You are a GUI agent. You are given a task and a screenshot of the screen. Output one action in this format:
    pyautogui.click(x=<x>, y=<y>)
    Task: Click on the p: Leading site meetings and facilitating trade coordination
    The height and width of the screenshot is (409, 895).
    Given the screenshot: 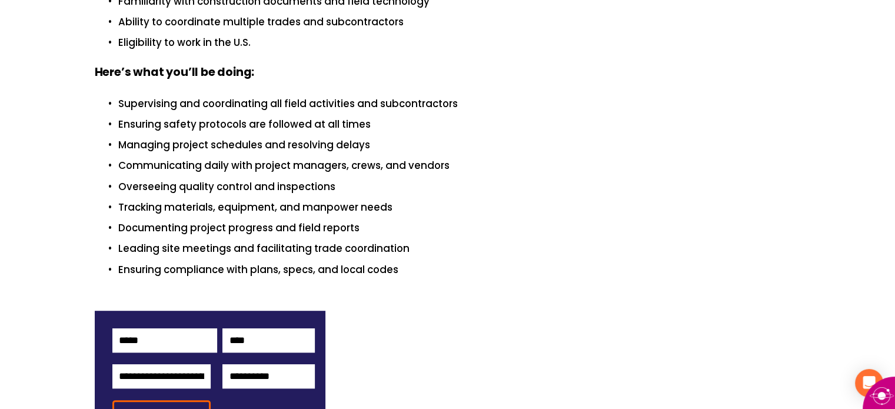 What is the action you would take?
    pyautogui.click(x=460, y=248)
    